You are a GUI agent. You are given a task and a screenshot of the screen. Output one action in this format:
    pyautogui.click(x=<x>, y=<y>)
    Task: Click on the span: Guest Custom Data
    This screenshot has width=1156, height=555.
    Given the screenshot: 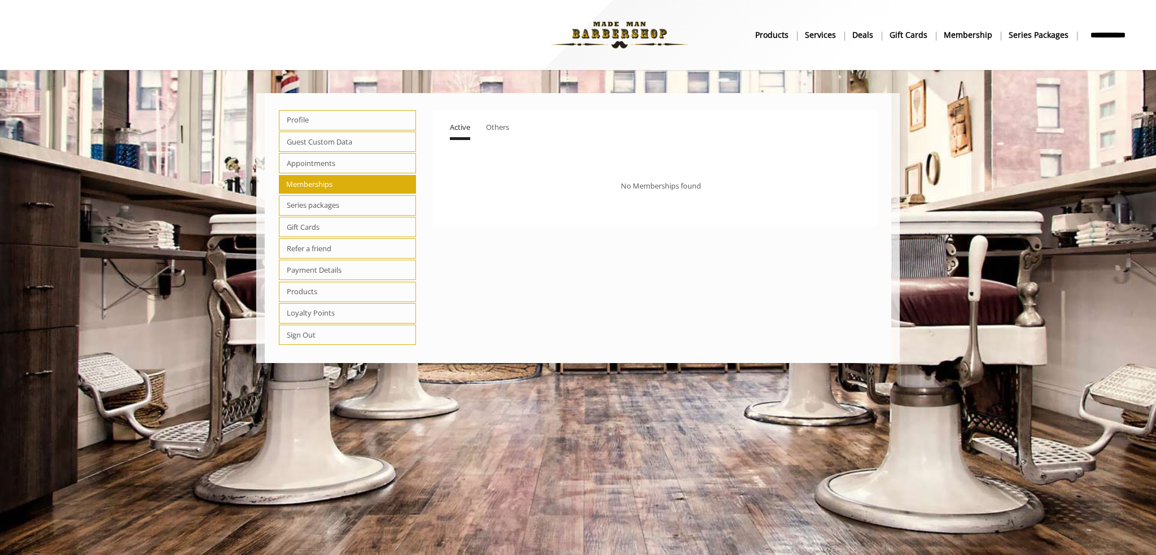 What is the action you would take?
    pyautogui.click(x=347, y=142)
    